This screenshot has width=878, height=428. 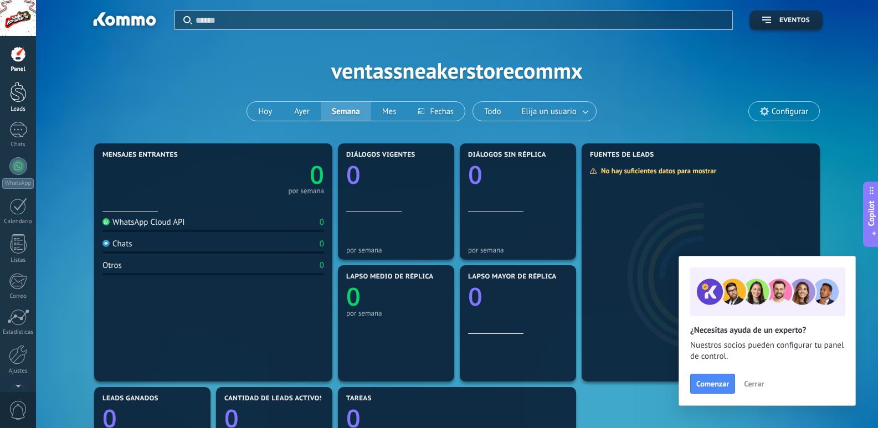 What do you see at coordinates (106, 243) in the screenshot?
I see `img: Chats` at bounding box center [106, 243].